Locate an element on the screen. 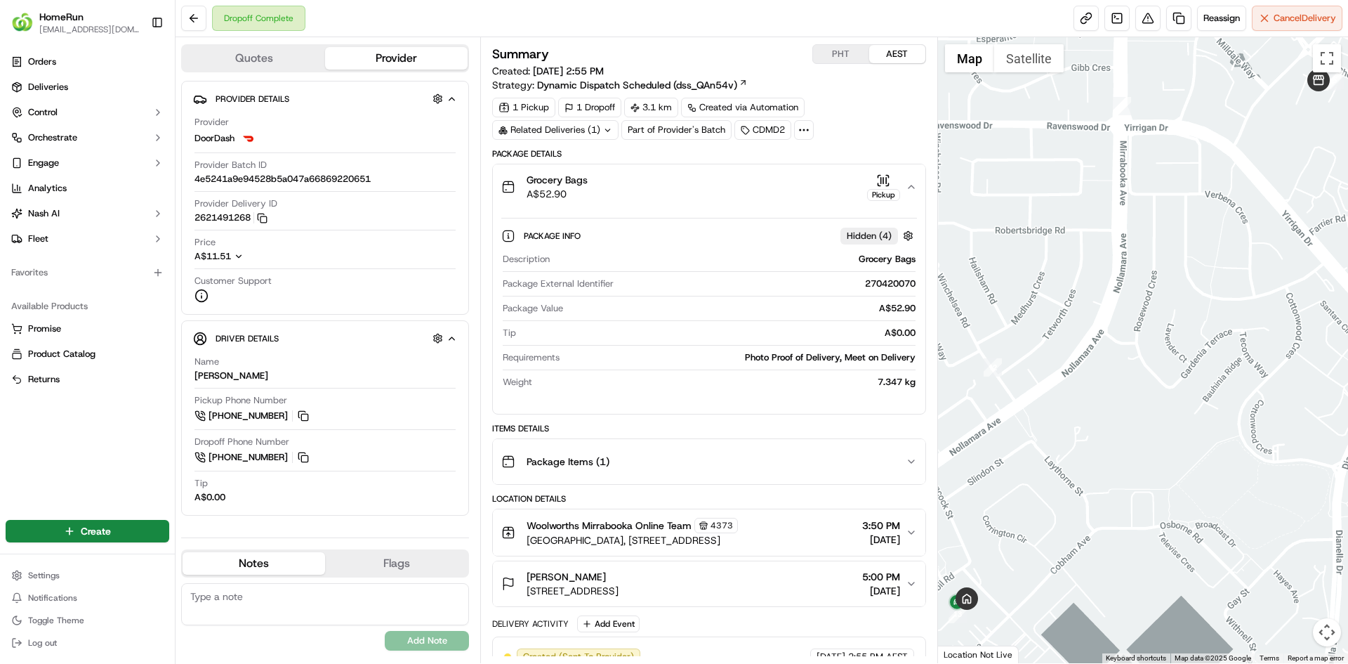 This screenshot has height=664, width=1348. a: Returns is located at coordinates (87, 379).